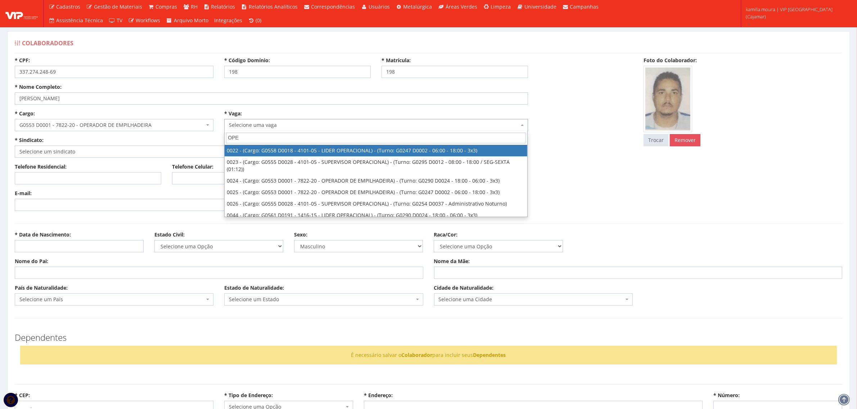 The height and width of the screenshot is (409, 857). What do you see at coordinates (247, 60) in the screenshot?
I see `label: * Código Domínio:` at bounding box center [247, 60].